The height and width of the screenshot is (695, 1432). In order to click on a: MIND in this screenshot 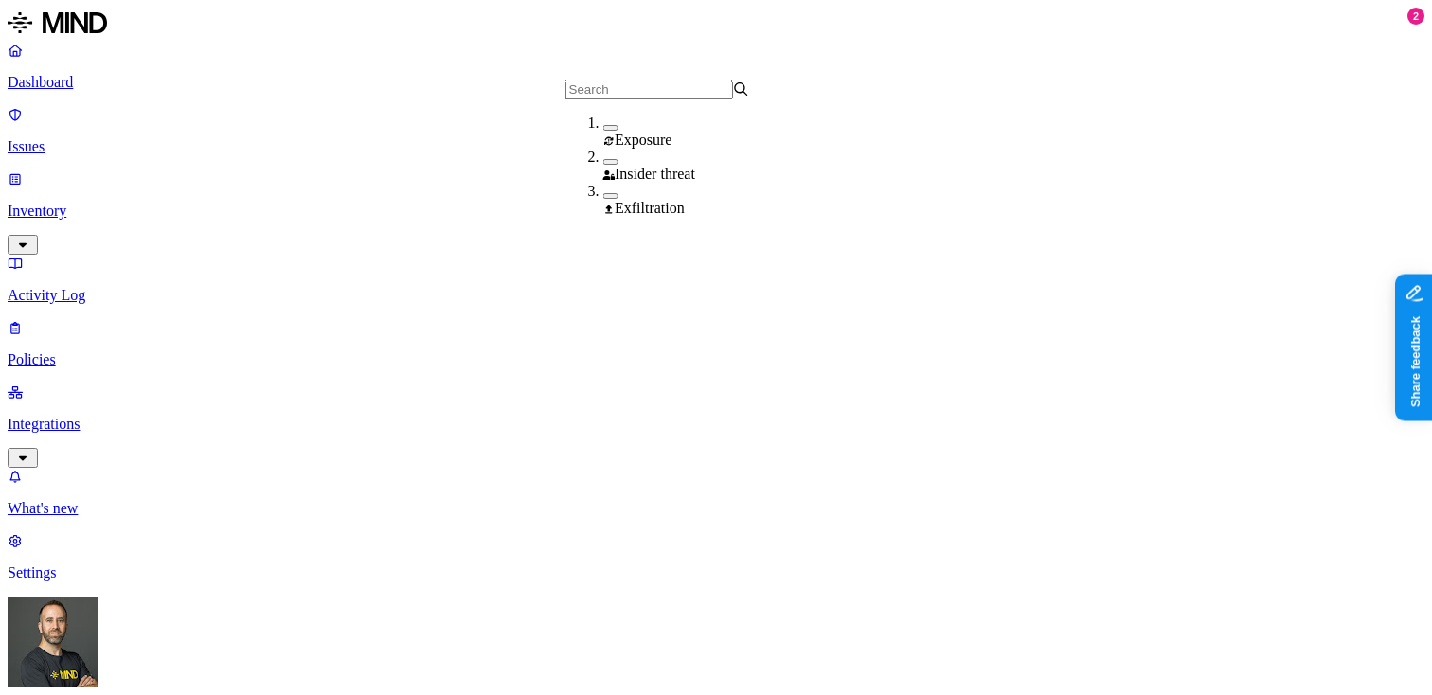, I will do `click(716, 25)`.